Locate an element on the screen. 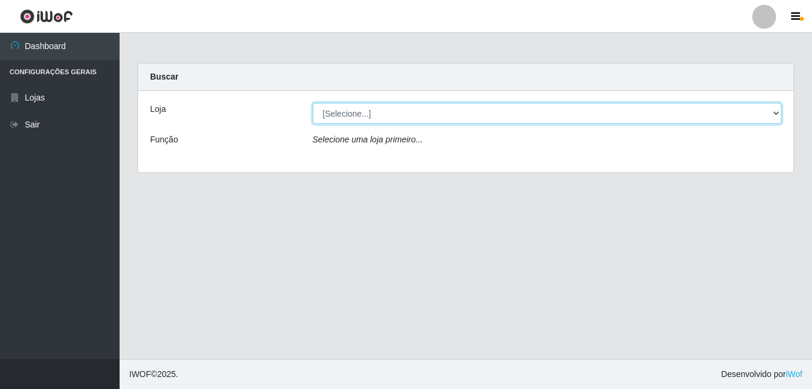 The width and height of the screenshot is (812, 389). img: CoreUI Logo is located at coordinates (46, 16).